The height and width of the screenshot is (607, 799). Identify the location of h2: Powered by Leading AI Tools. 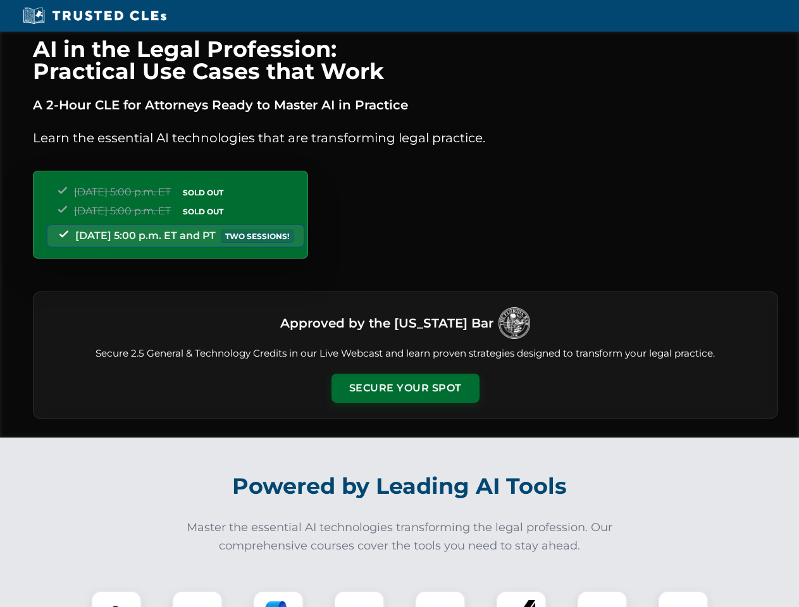
(400, 486).